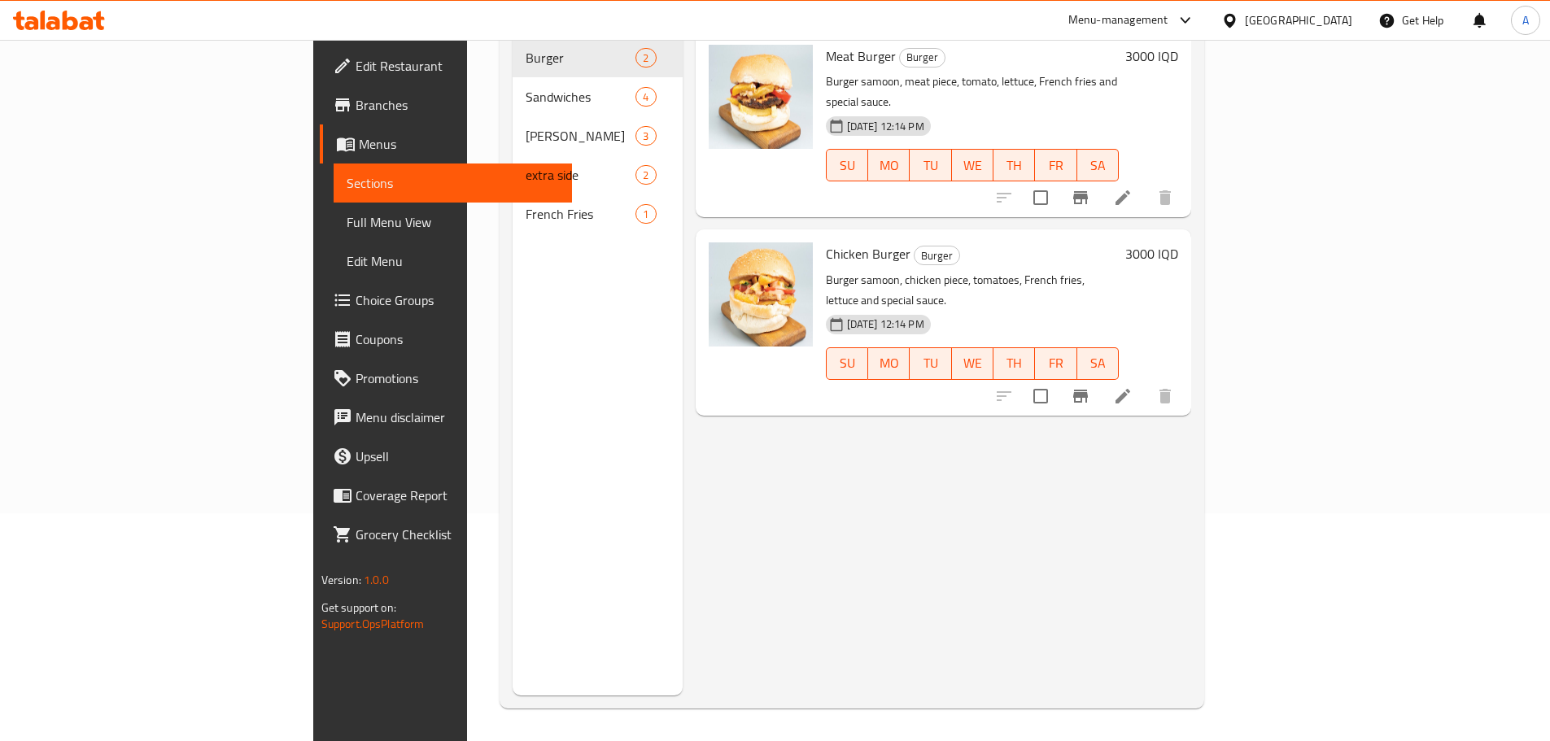 This screenshot has width=1550, height=741. Describe the element at coordinates (446, 378) in the screenshot. I see `a: Promotions` at that location.